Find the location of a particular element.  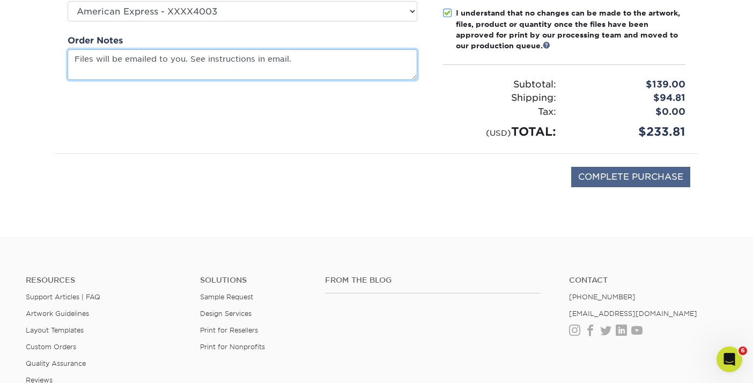

div: $94.81 is located at coordinates (629, 98).